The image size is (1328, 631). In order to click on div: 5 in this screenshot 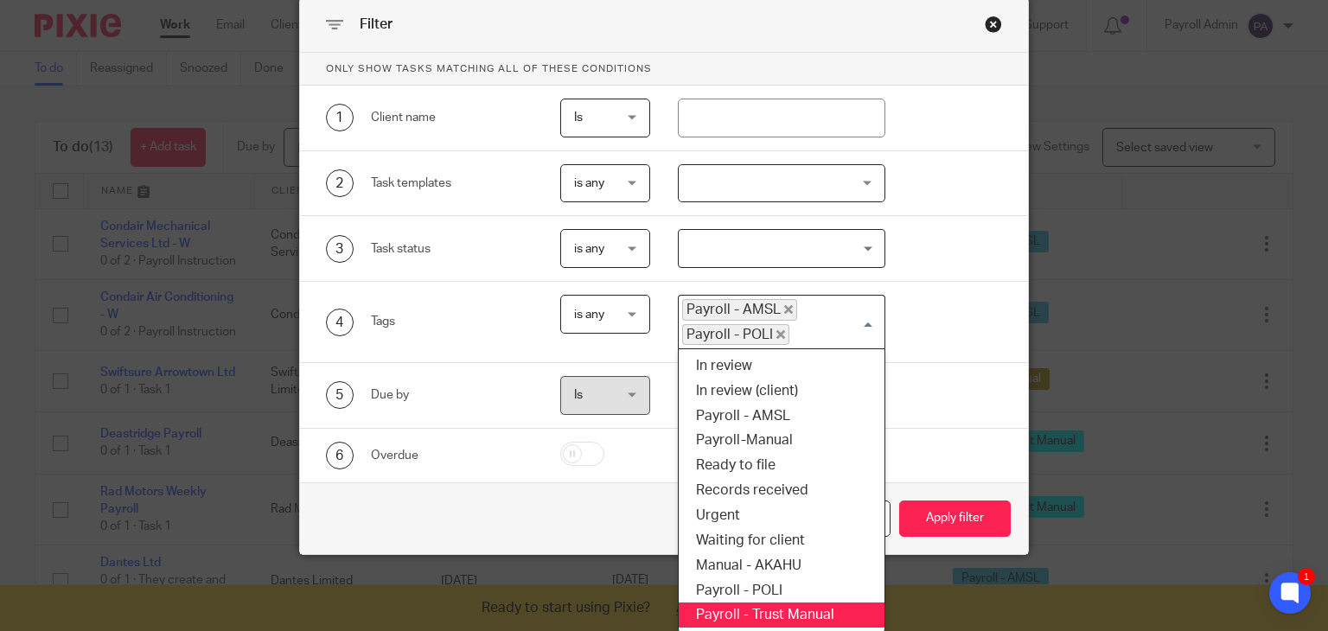, I will do `click(340, 395)`.